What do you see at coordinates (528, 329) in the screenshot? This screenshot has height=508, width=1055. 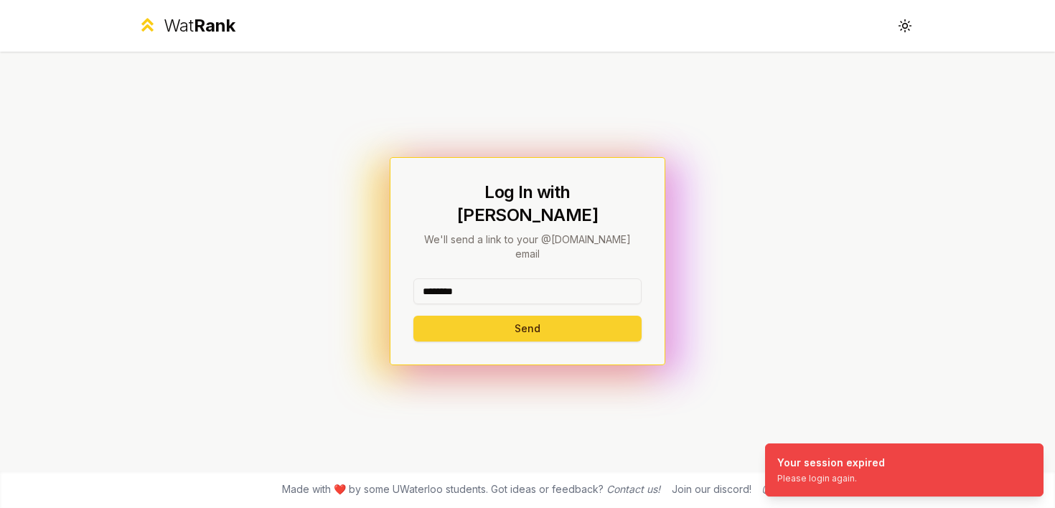 I see `button: Send` at bounding box center [528, 329].